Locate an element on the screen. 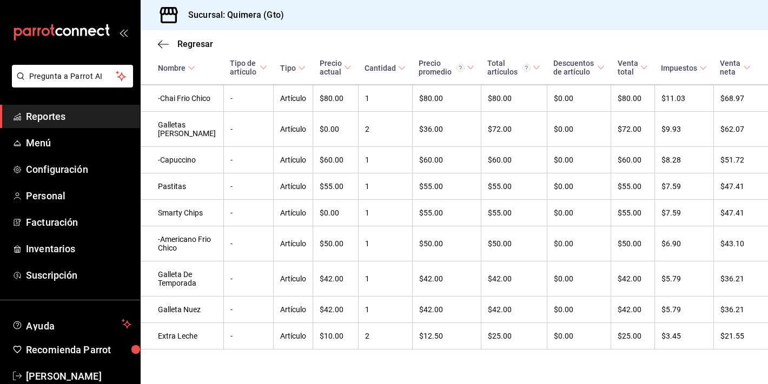 The image size is (768, 384). td: $6.90 is located at coordinates (684, 244).